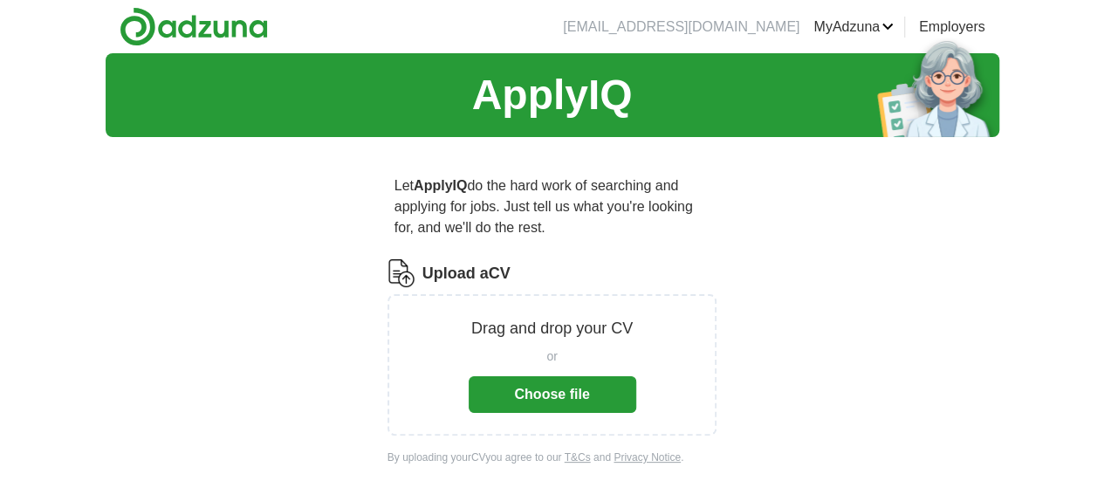 This screenshot has width=1104, height=481. I want to click on p: Let do the hard work of searching and applying for jobs. Just tell us what you're looking for, an..., so click(553, 207).